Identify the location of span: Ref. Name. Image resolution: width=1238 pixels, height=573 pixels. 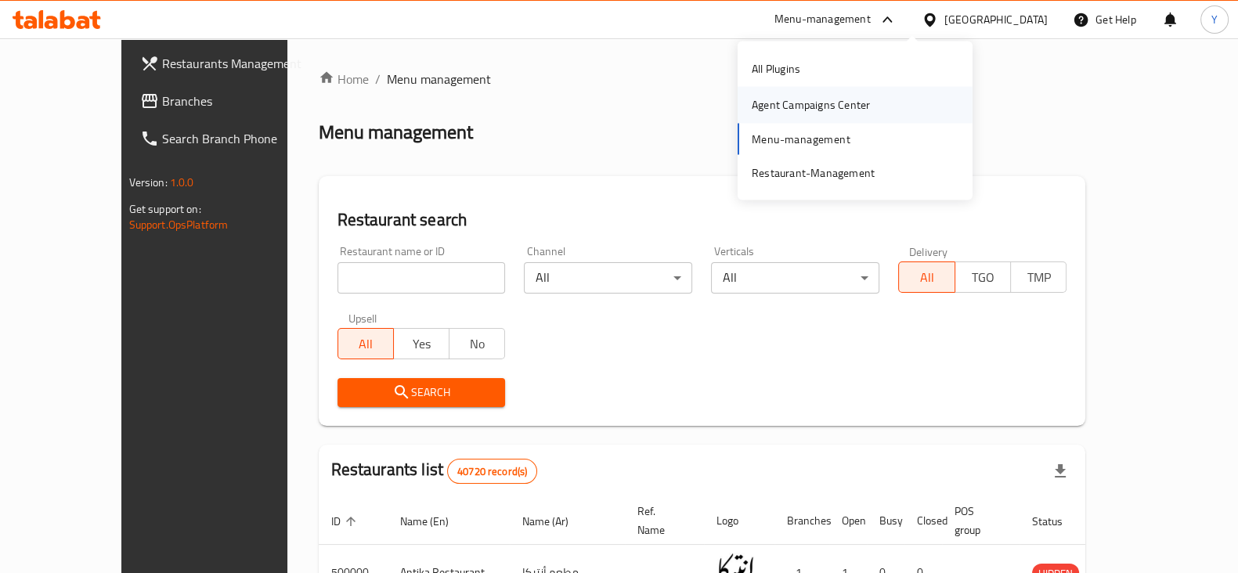
(661, 521).